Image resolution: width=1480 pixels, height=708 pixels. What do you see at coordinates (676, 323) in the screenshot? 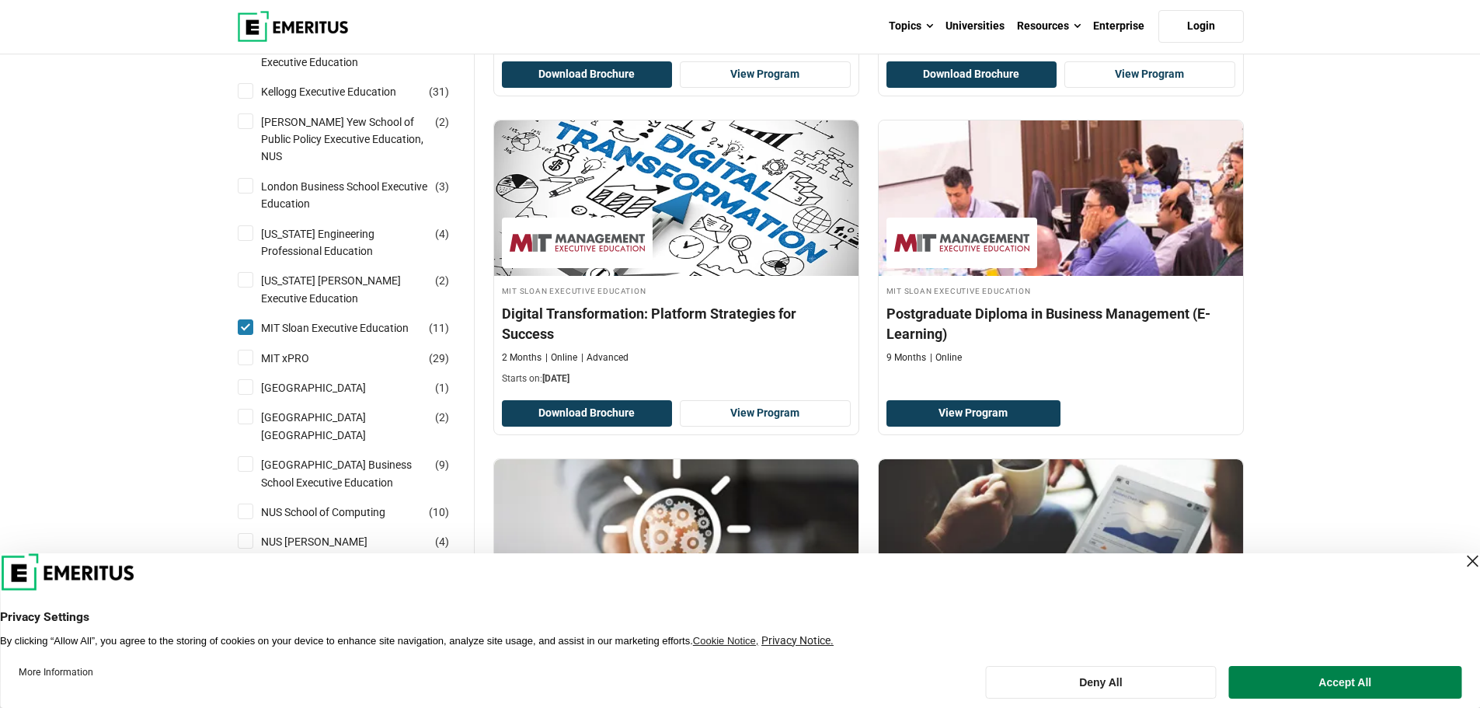
I see `h4: Digital Transformation: Platform Strategies for Success` at bounding box center [676, 323].